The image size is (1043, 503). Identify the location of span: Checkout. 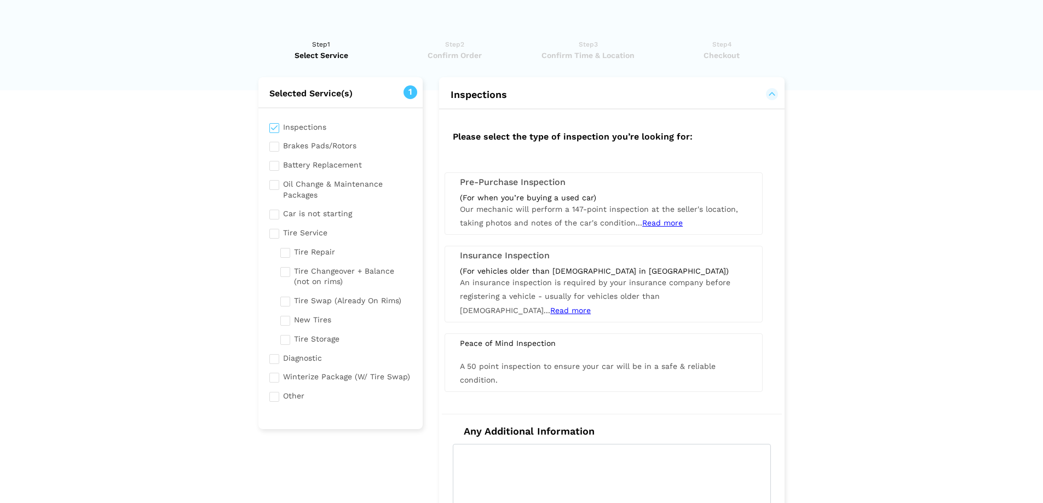
(722, 55).